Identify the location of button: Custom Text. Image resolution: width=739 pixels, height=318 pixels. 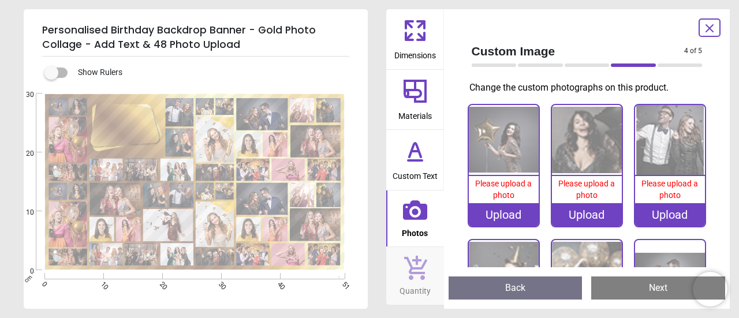
(415, 160).